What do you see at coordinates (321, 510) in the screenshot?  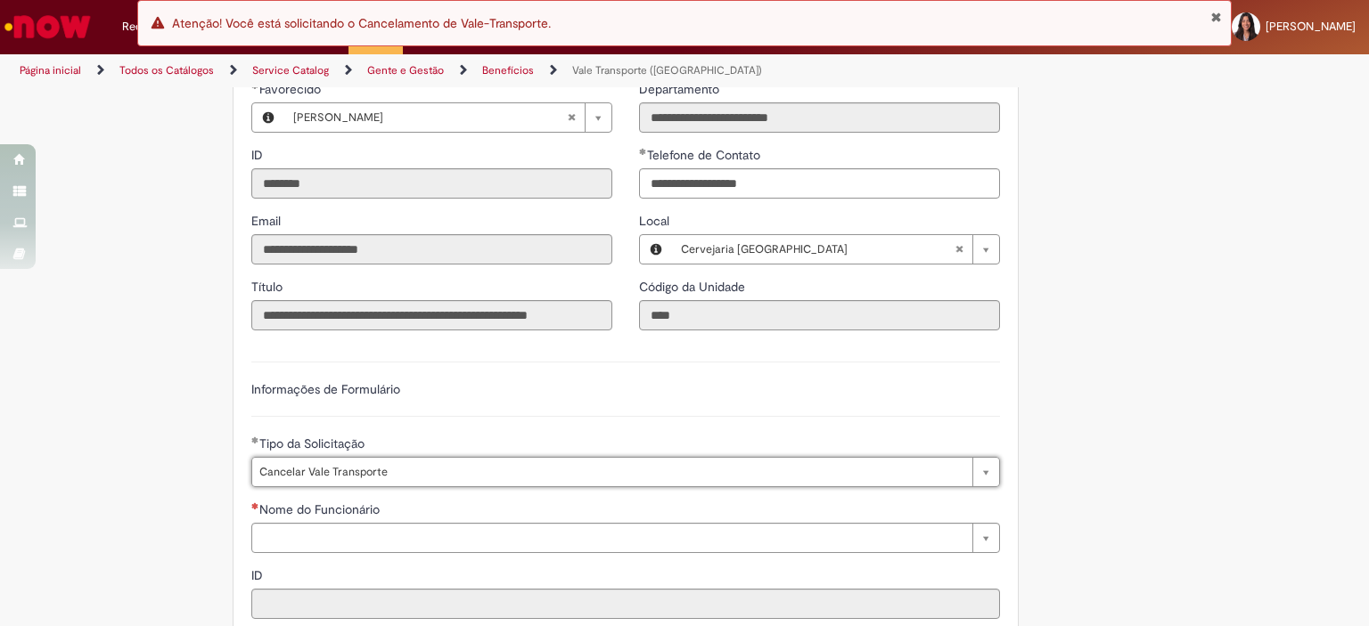 I see `span: Nome do Funcionário` at bounding box center [321, 510].